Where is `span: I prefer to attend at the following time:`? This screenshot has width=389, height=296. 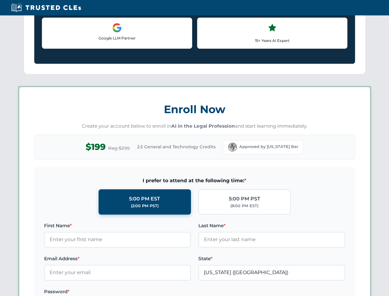 span: I prefer to attend at the following time: is located at coordinates (195, 181).